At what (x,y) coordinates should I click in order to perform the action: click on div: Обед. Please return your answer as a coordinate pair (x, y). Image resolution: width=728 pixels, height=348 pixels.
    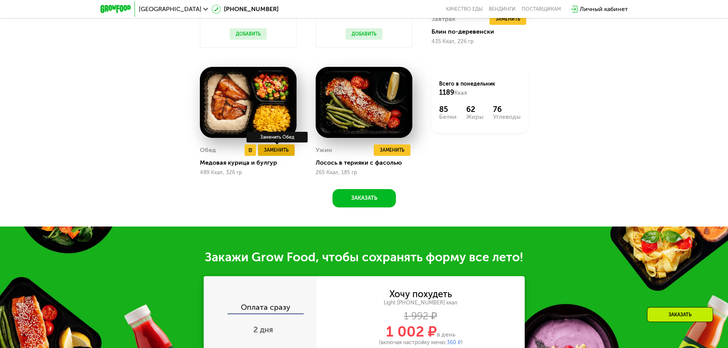
    Looking at the image, I should click on (208, 150).